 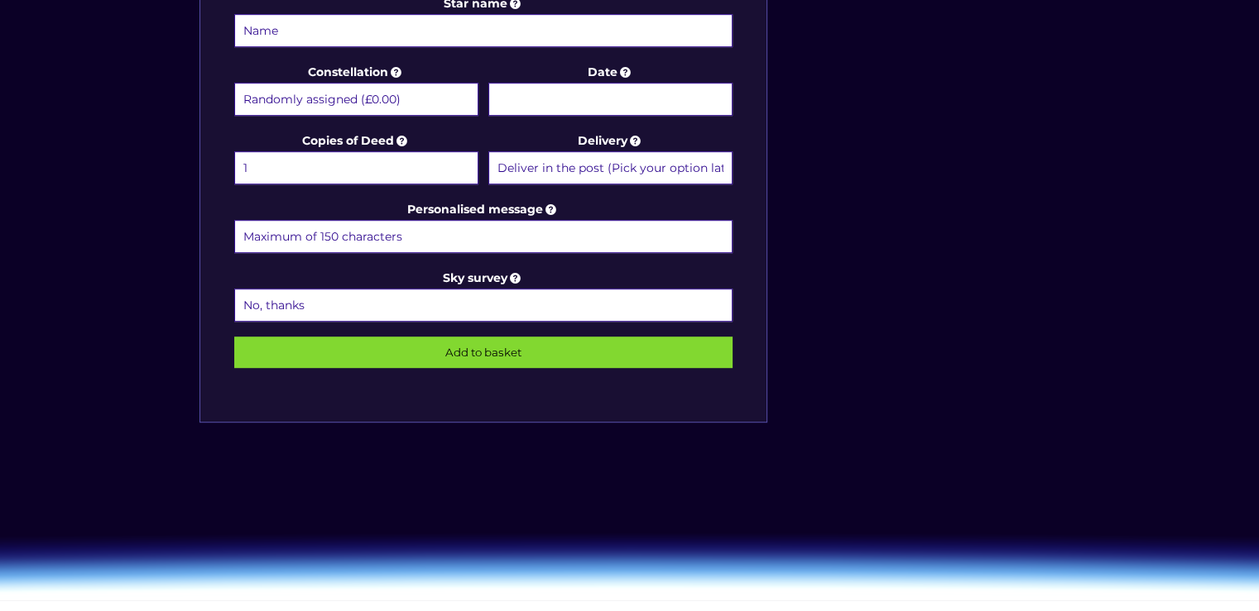 I want to click on input: Add to basket, so click(x=483, y=352).